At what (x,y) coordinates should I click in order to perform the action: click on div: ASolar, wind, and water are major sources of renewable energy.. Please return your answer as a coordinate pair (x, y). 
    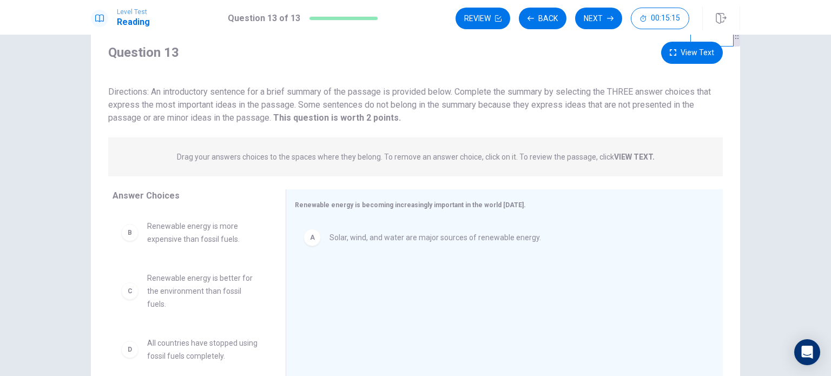
    Looking at the image, I should click on (500, 238).